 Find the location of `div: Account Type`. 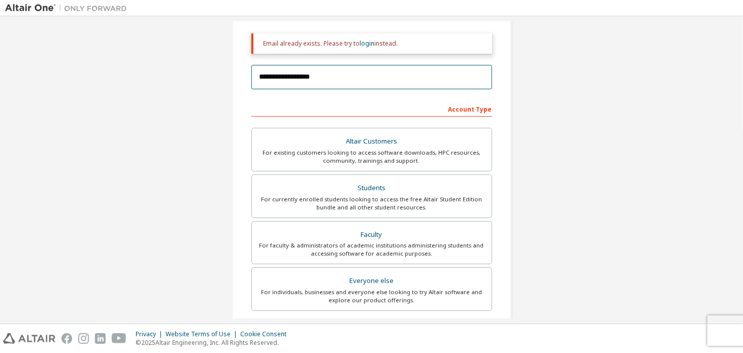

div: Account Type is located at coordinates (372, 109).